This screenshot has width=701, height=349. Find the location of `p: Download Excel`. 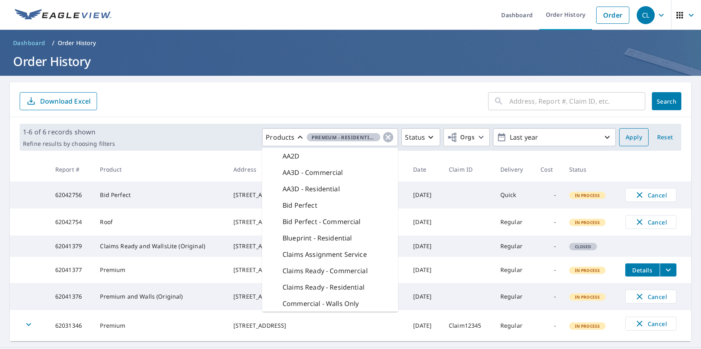

p: Download Excel is located at coordinates (65, 101).